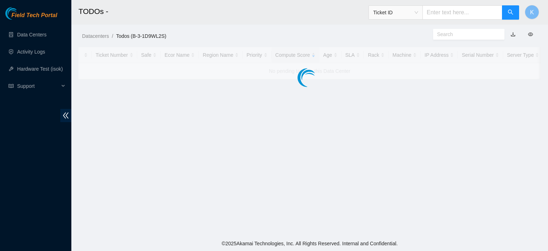  I want to click on a: Hardware Test (isok), so click(40, 69).